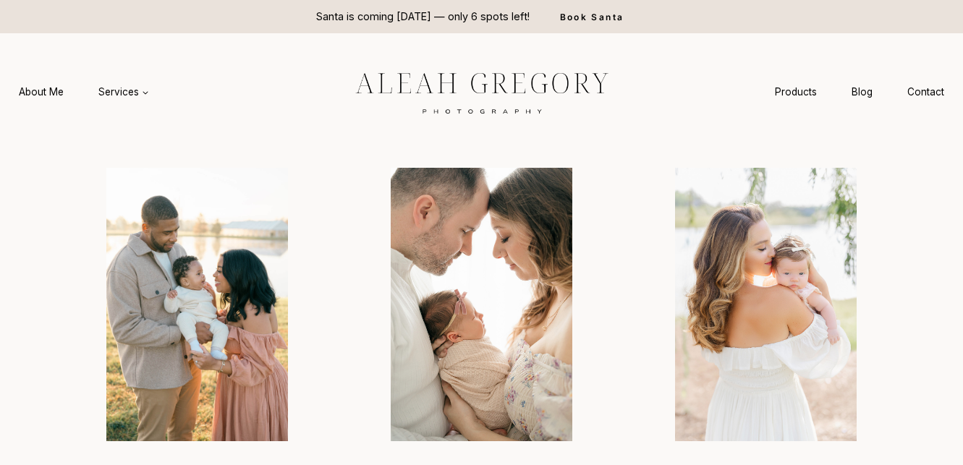  I want to click on a: Contact, so click(925, 92).